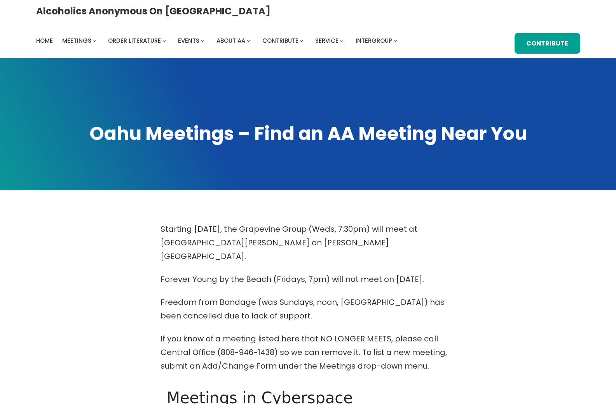  Describe the element at coordinates (374, 40) in the screenshot. I see `span: Intergroup` at that location.